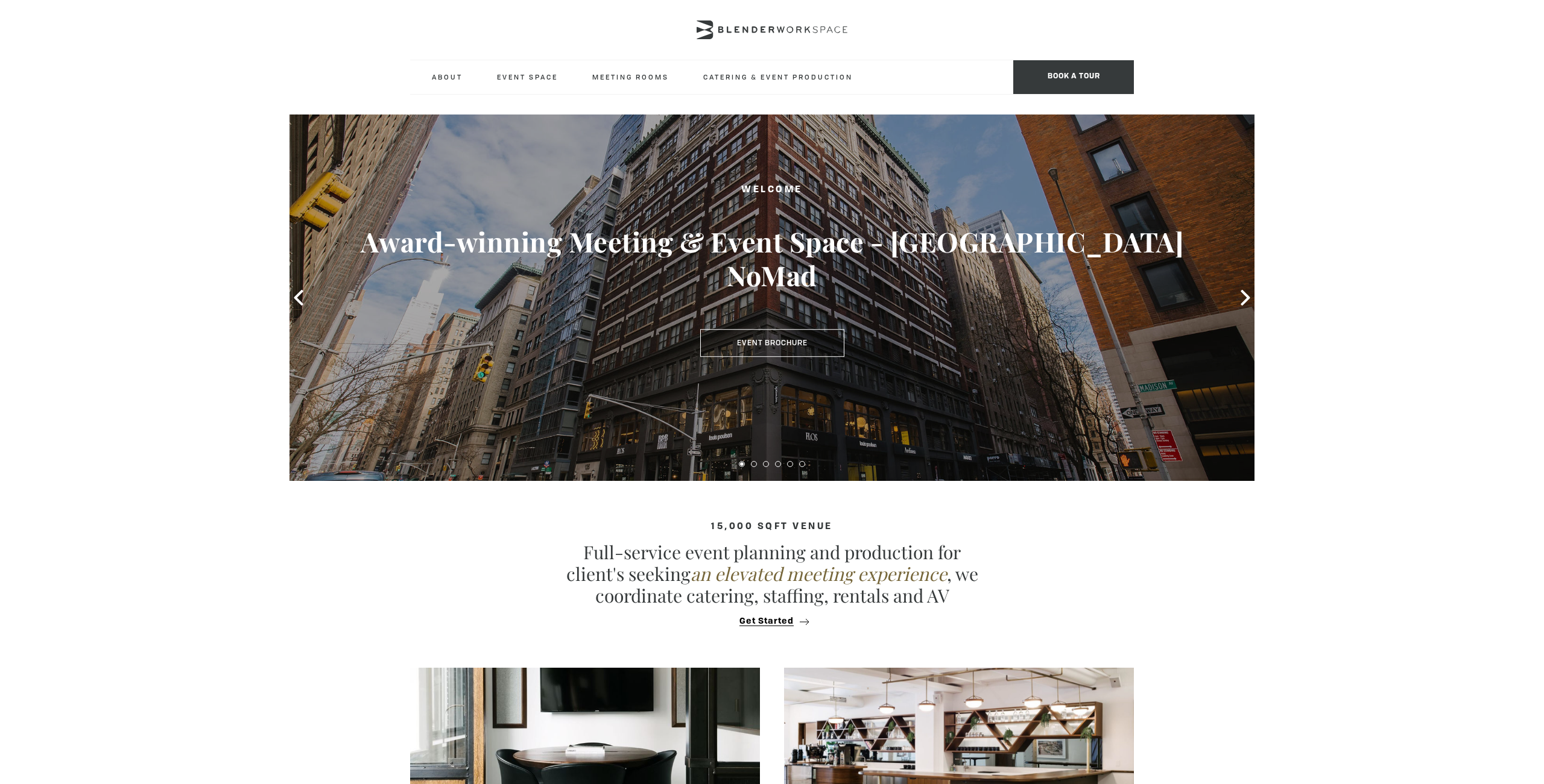 The width and height of the screenshot is (1544, 784). What do you see at coordinates (772, 574) in the screenshot?
I see `p: Full-service event planning and production for client's seeking , we coordinate catering, staffin...` at bounding box center [772, 574].